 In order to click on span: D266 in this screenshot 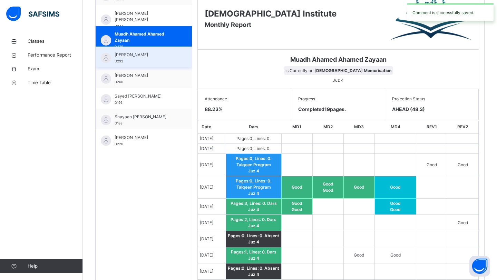, I will do `click(119, 82)`.